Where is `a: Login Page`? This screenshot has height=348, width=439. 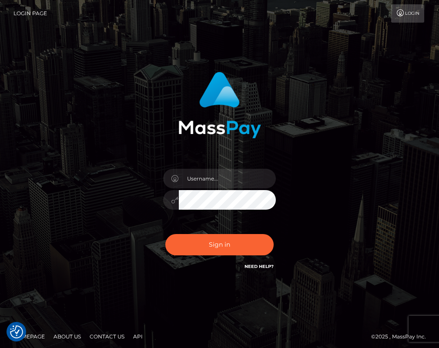
a: Login Page is located at coordinates (30, 14).